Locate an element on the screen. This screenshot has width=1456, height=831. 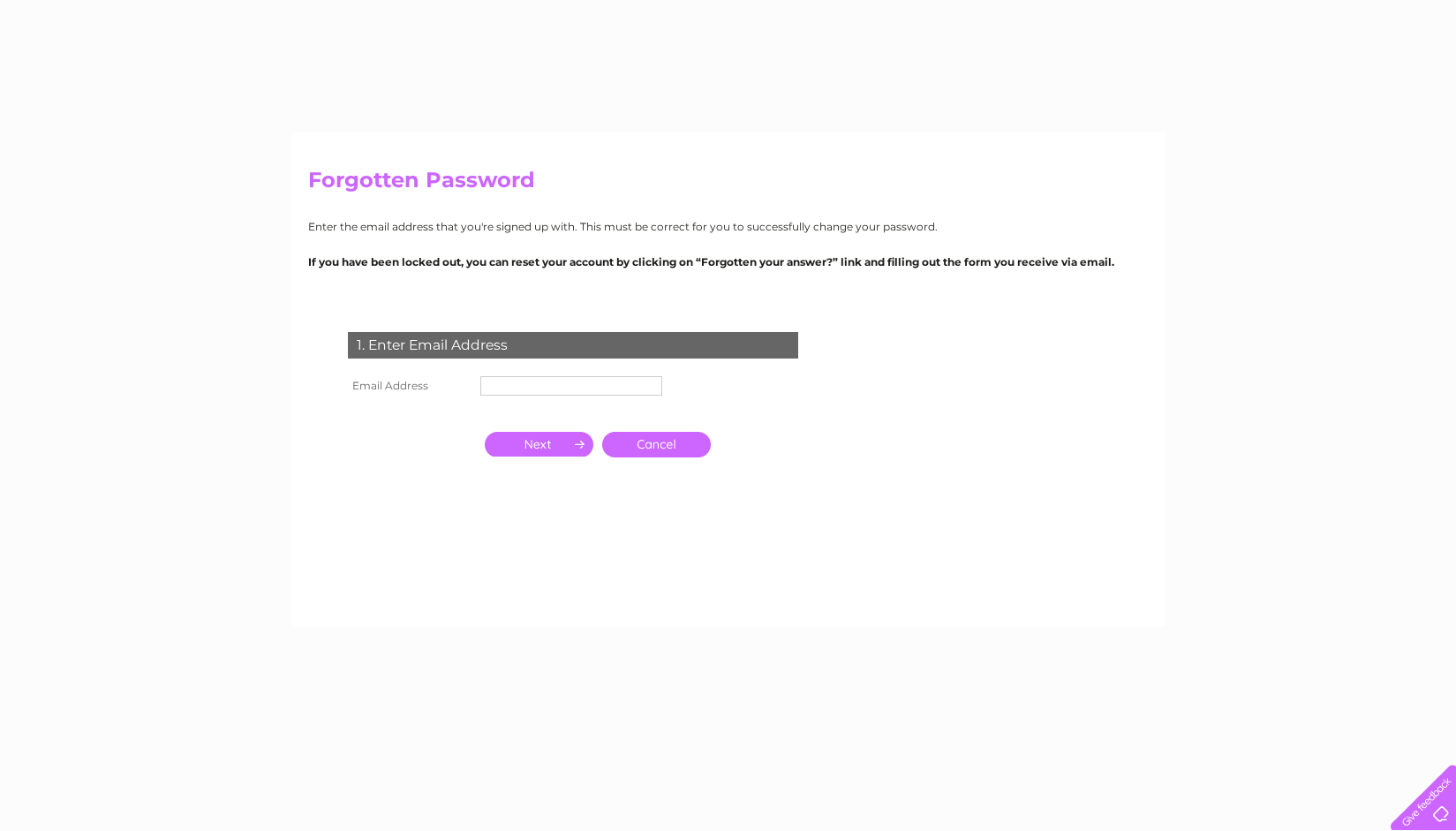
th: Email Address is located at coordinates (410, 386).